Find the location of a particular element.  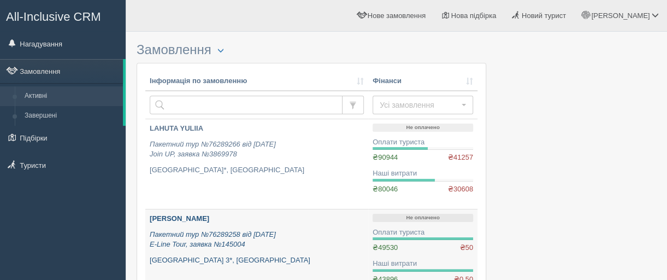

span: Усі замовлення is located at coordinates (419, 105).